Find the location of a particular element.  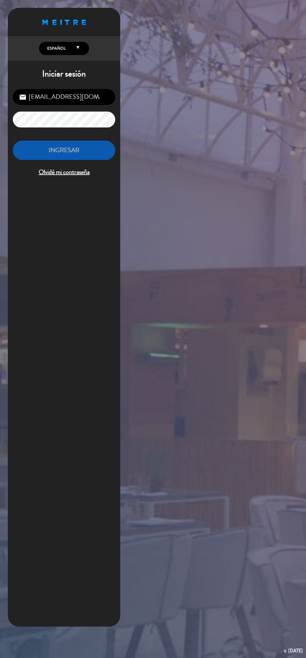

img: MEITRE is located at coordinates (64, 22).